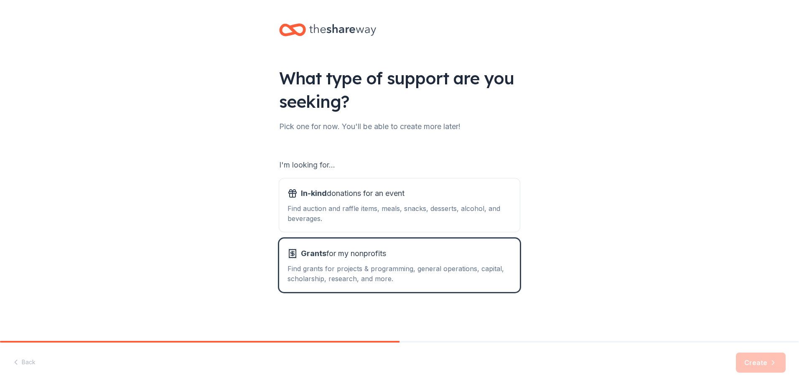 Image resolution: width=799 pixels, height=386 pixels. I want to click on div: Find auction and raffle items, meals, snacks, desserts, alcohol, and beverages., so click(399, 213).